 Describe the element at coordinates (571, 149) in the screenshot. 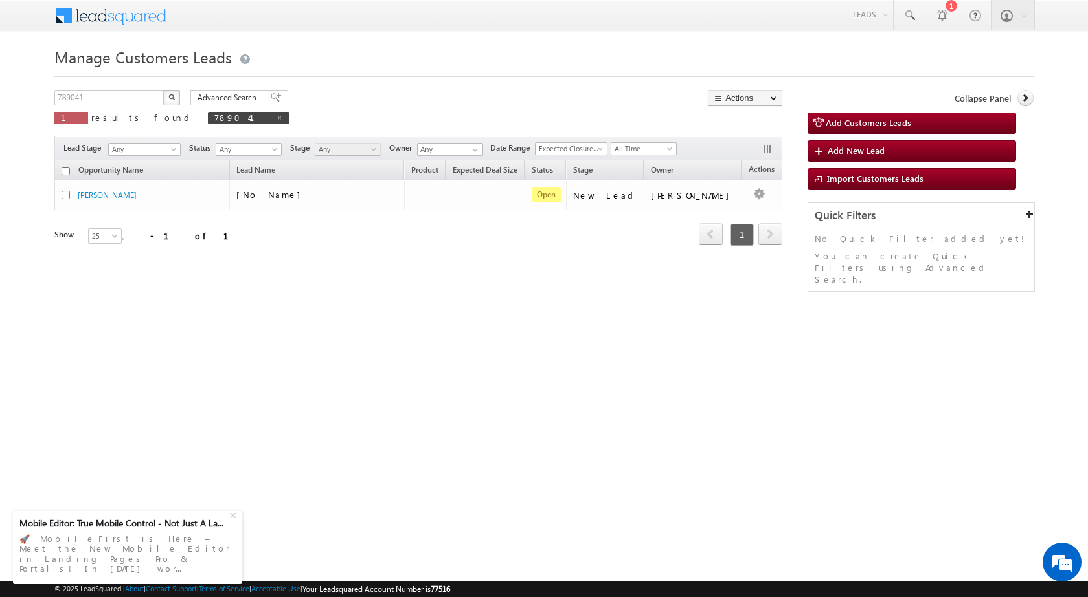

I see `a: Expected Closure Date` at that location.